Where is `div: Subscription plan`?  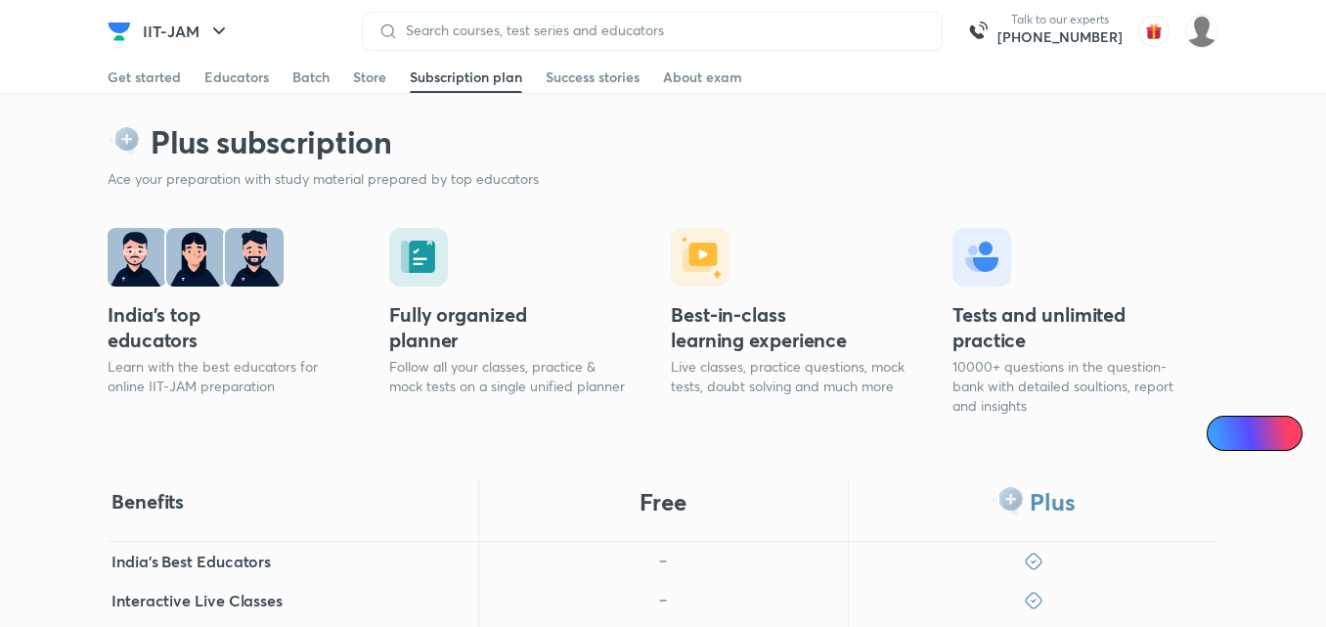
div: Subscription plan is located at coordinates (465, 77).